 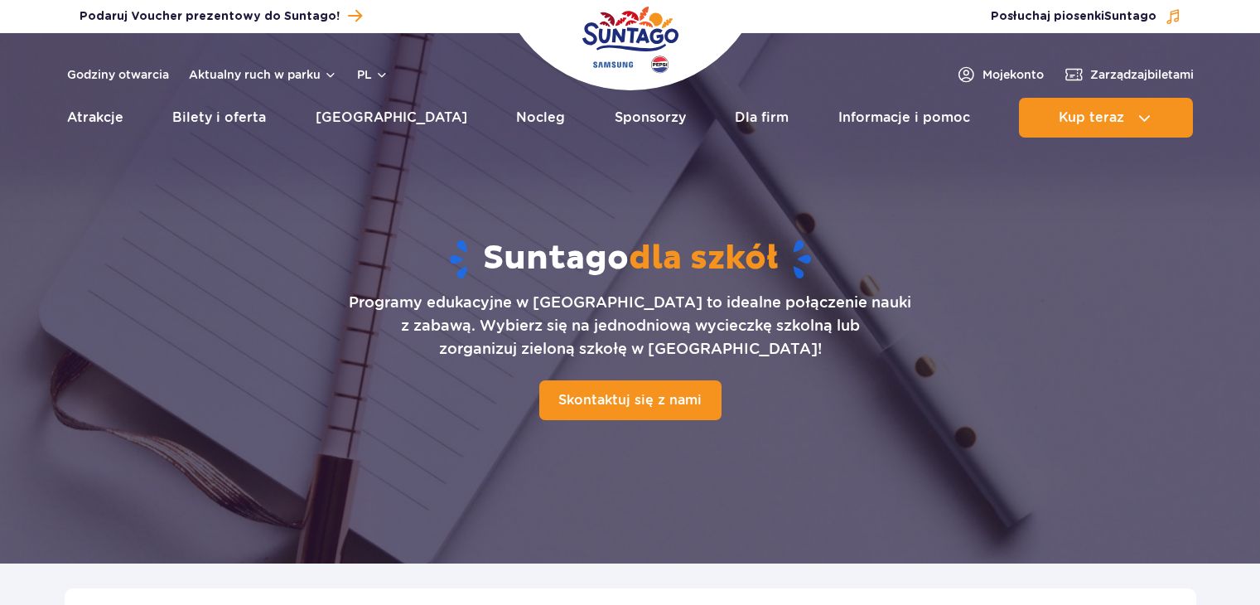 What do you see at coordinates (650, 118) in the screenshot?
I see `a: Sponsorzy` at bounding box center [650, 118].